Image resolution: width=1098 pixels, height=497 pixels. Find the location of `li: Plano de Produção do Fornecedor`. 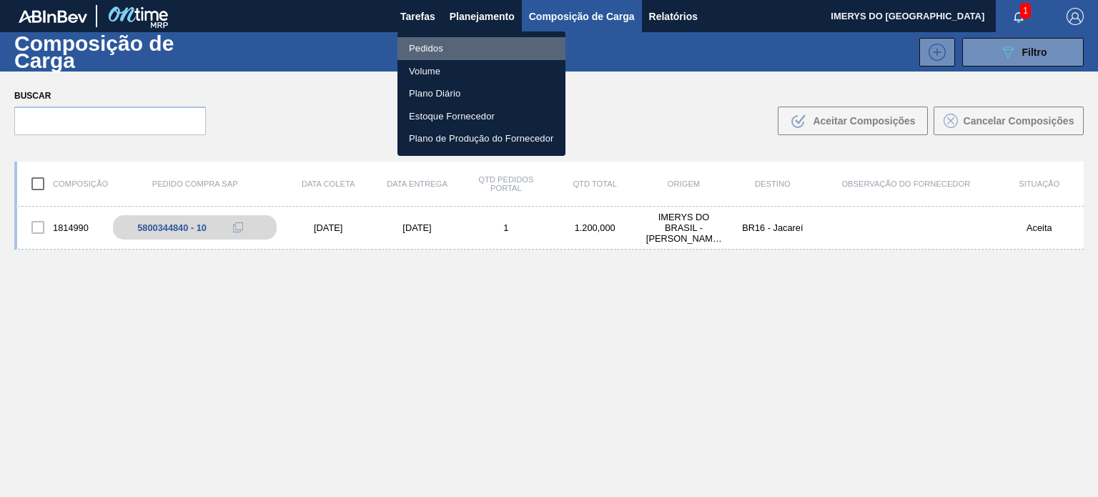

li: Plano de Produção do Fornecedor is located at coordinates (481, 139).